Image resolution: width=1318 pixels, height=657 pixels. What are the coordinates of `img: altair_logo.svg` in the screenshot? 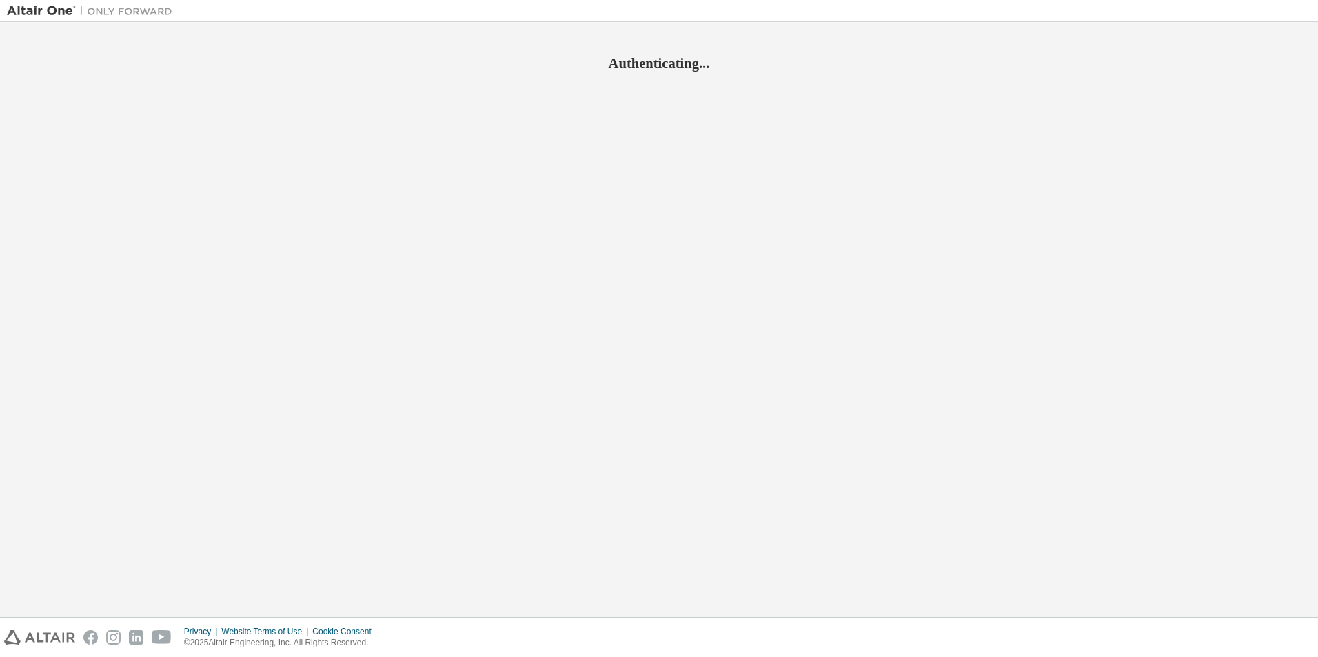 It's located at (39, 637).